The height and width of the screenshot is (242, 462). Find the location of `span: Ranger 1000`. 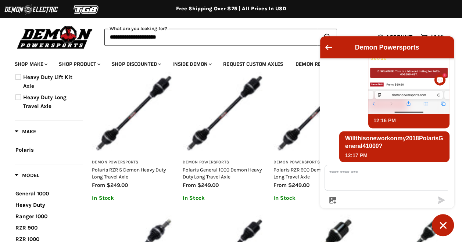

span: Ranger 1000 is located at coordinates (31, 216).